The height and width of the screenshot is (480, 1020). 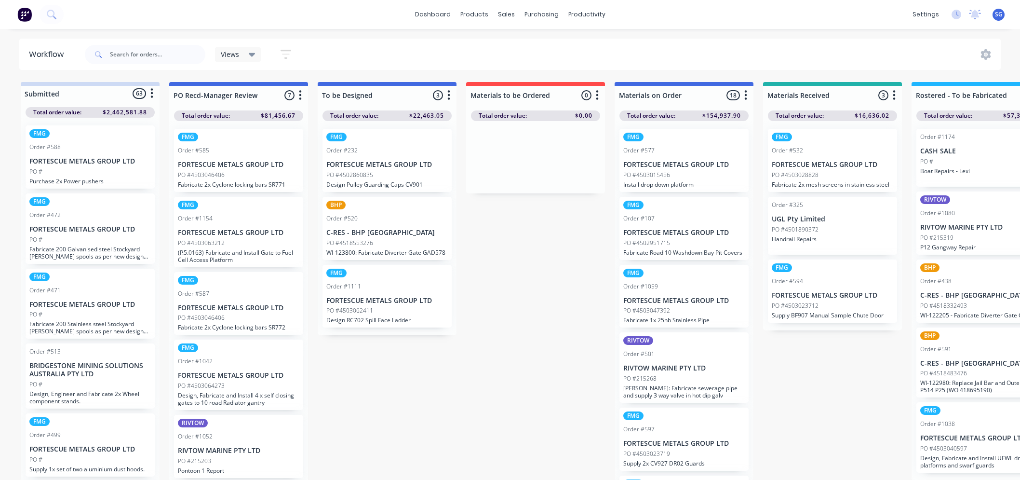 I want to click on div: FMGOrder #499FORTESCUE METALS GROUP LTDPO #Supply 1x set of two aluminium dust hoods., so click(x=90, y=444).